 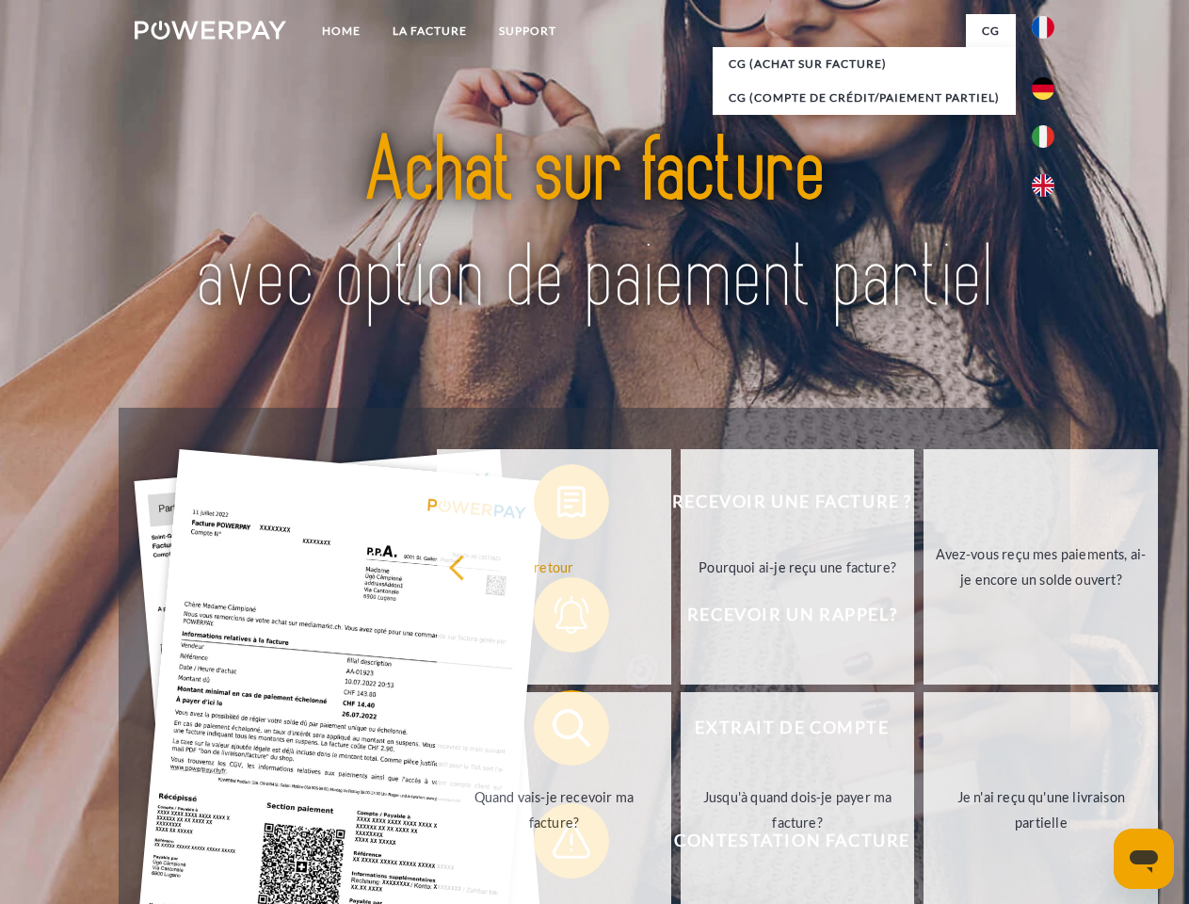 What do you see at coordinates (1043, 88) in the screenshot?
I see `img: de` at bounding box center [1043, 88].